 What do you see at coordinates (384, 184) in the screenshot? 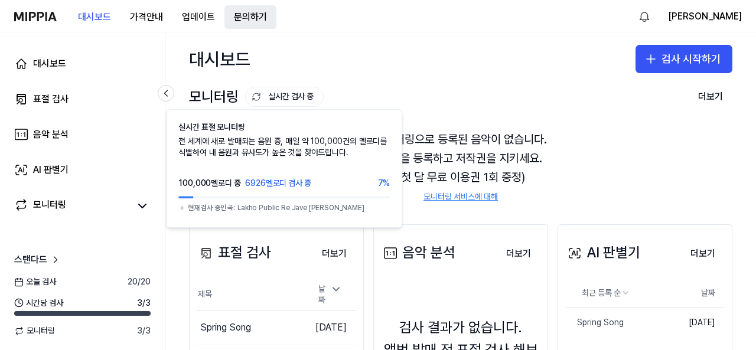
I see `div: 7%` at bounding box center [384, 184].